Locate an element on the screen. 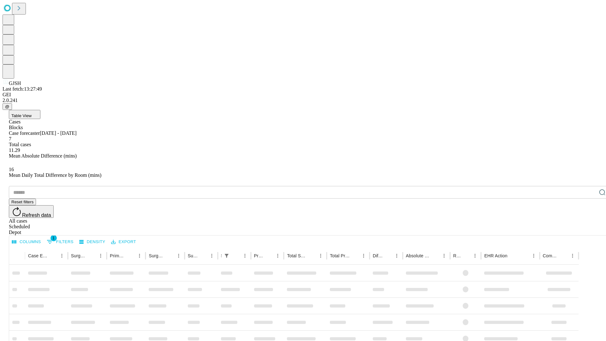 The width and height of the screenshot is (606, 341). div: Total Scheduled Duration is located at coordinates (297, 256).